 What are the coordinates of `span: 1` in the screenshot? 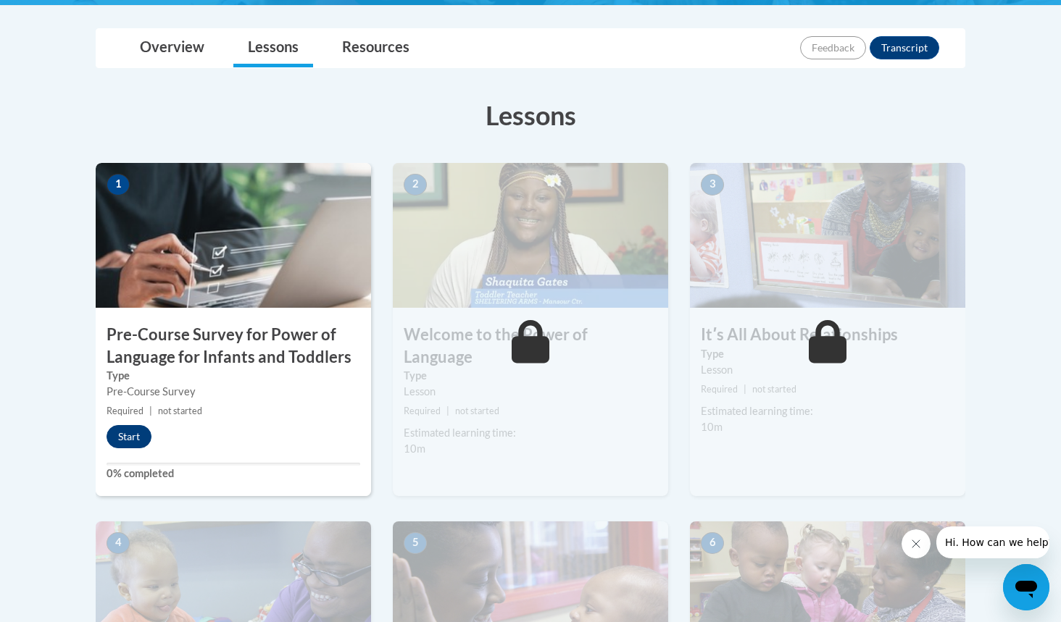 It's located at (118, 185).